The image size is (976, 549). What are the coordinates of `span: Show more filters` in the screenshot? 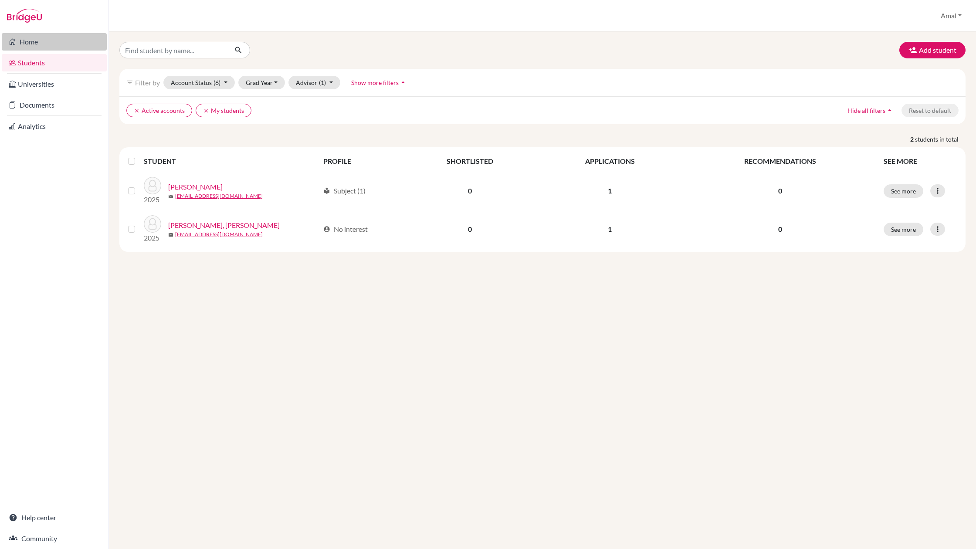 It's located at (375, 82).